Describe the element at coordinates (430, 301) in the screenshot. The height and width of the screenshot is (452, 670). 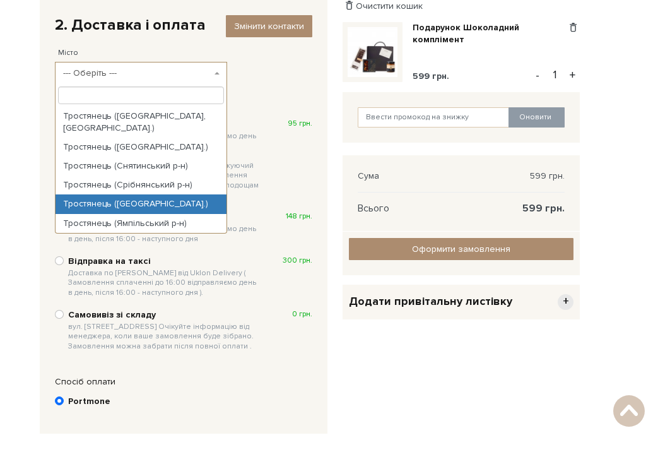
I see `span: Додати привітальну листівку` at that location.